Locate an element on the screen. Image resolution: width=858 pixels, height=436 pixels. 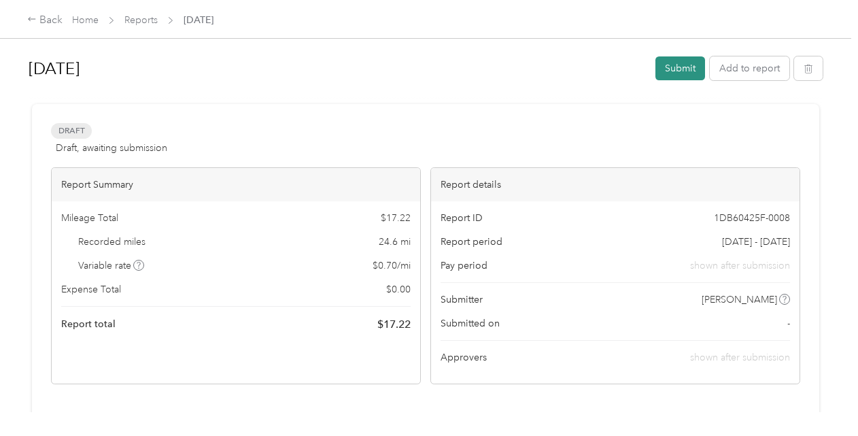
div: Report Summary is located at coordinates (236, 184).